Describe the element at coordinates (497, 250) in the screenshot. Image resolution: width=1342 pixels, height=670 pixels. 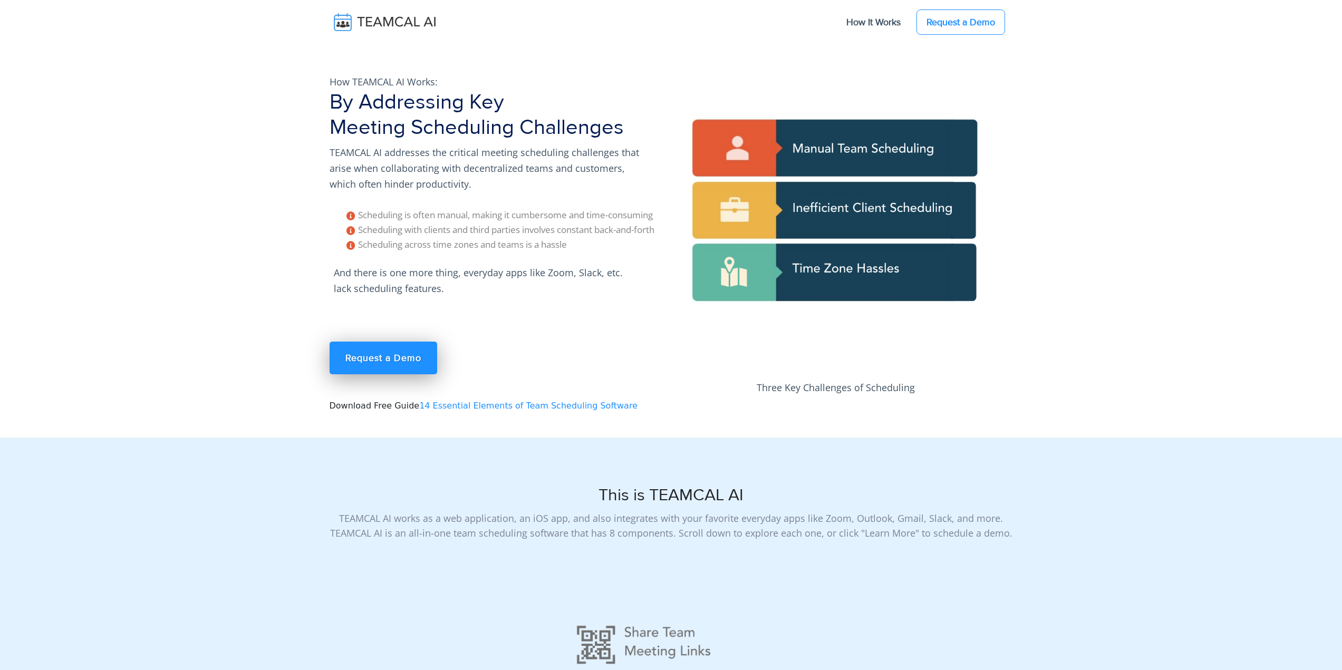
I see `div: Download Free Guide` at that location.